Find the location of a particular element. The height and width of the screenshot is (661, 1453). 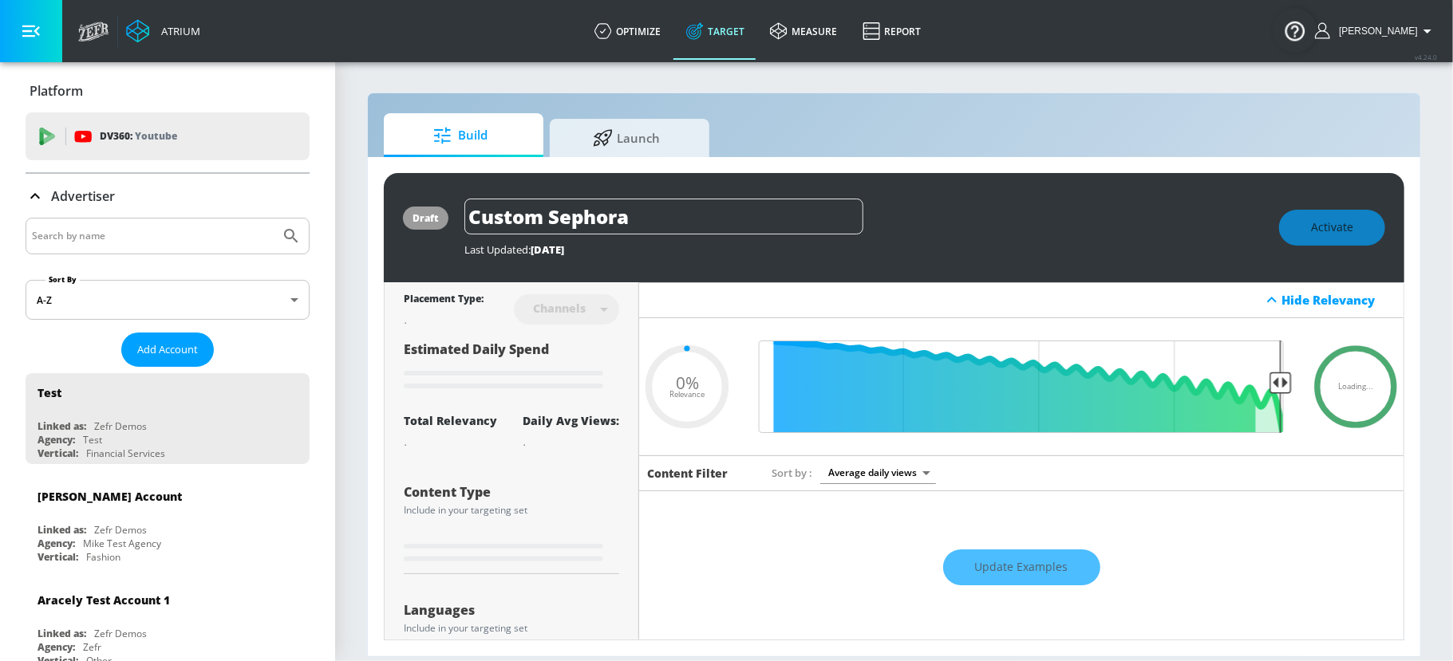

span: Estimated Daily Spend is located at coordinates (476, 349).